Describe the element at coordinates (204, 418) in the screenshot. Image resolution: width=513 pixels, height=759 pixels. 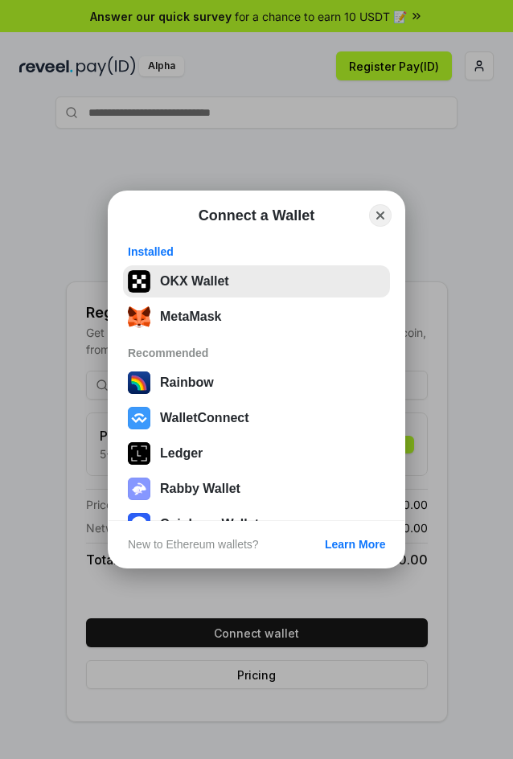
I see `div: WalletConnect` at that location.